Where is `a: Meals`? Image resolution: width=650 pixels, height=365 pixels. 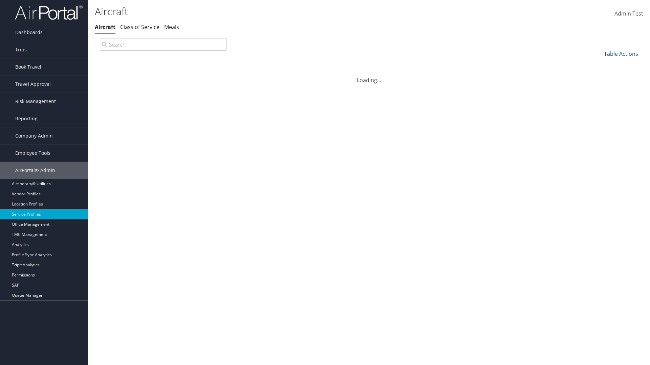 a: Meals is located at coordinates (172, 27).